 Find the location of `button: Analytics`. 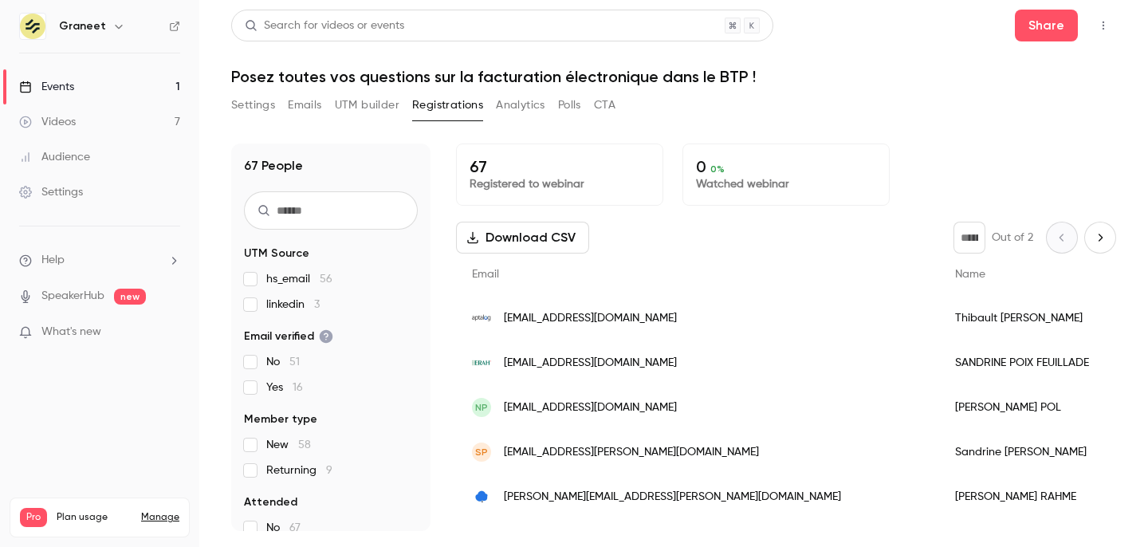

button: Analytics is located at coordinates (520, 105).